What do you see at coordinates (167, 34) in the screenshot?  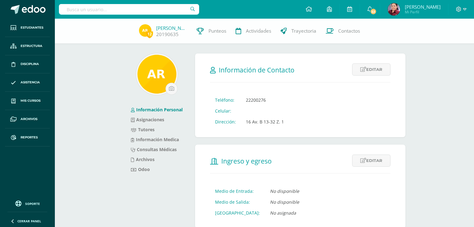 I see `a: 20190635` at bounding box center [167, 34].